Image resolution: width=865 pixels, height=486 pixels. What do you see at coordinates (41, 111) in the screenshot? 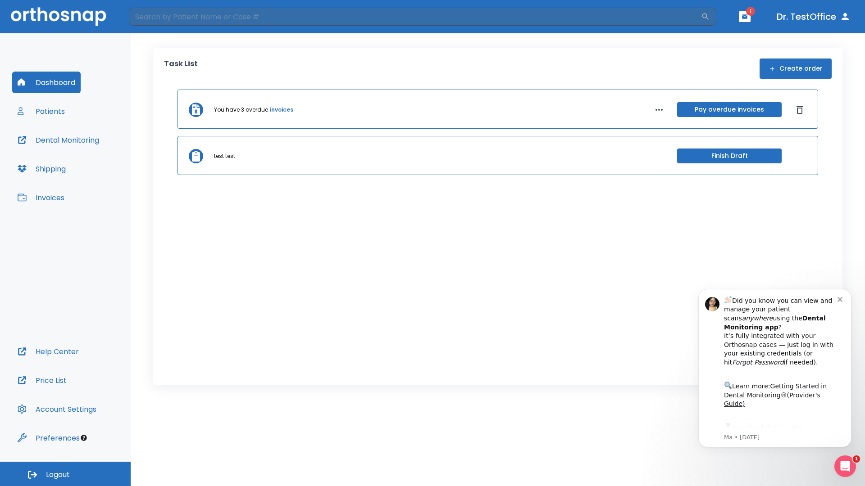
I see `a: Patients` at bounding box center [41, 111].